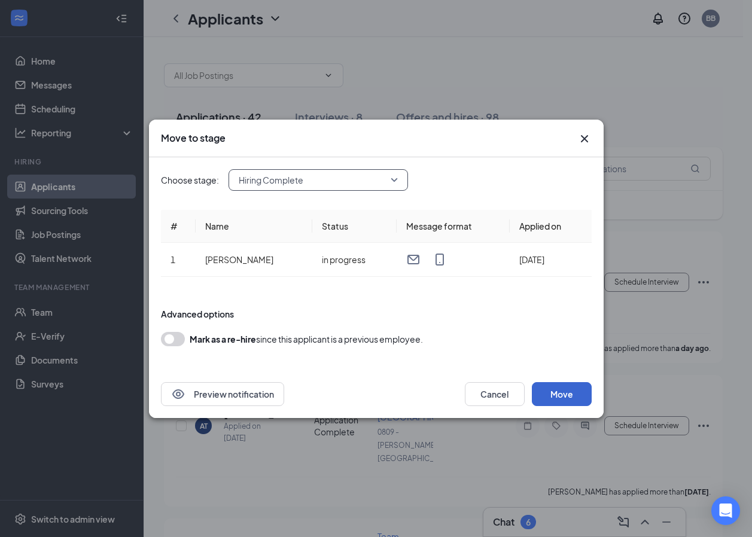 This screenshot has height=537, width=752. I want to click on svg: Eye, so click(178, 394).